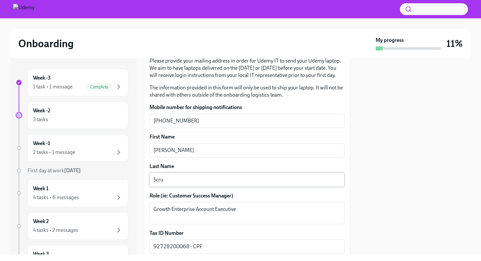 This screenshot has width=481, height=261. Describe the element at coordinates (72, 83) in the screenshot. I see `a: Week -31 task • 1 messageComplete` at that location.